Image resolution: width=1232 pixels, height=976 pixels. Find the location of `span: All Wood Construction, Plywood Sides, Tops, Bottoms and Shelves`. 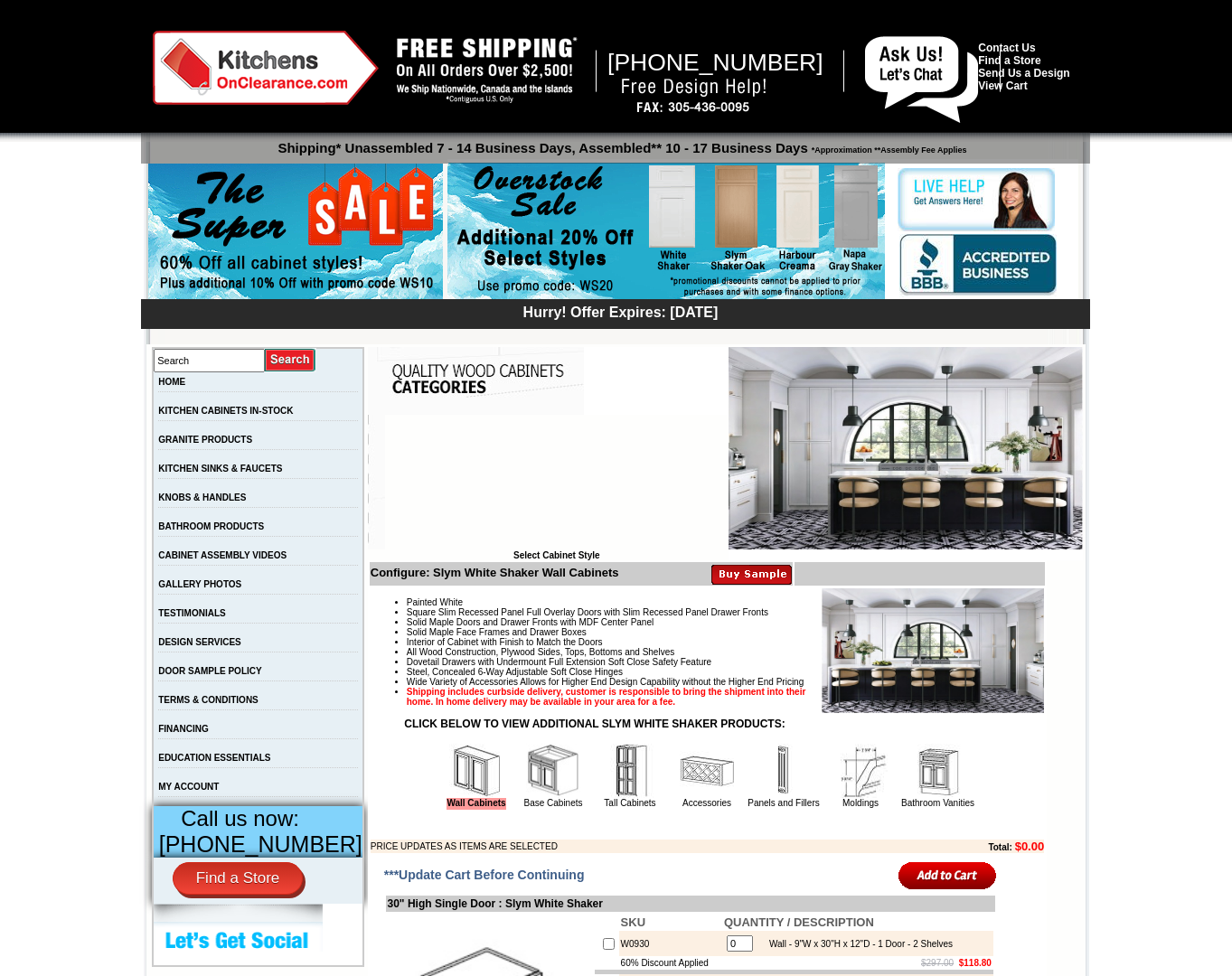

span: All Wood Construction, Plywood Sides, Tops, Bottoms and Shelves is located at coordinates (541, 652).